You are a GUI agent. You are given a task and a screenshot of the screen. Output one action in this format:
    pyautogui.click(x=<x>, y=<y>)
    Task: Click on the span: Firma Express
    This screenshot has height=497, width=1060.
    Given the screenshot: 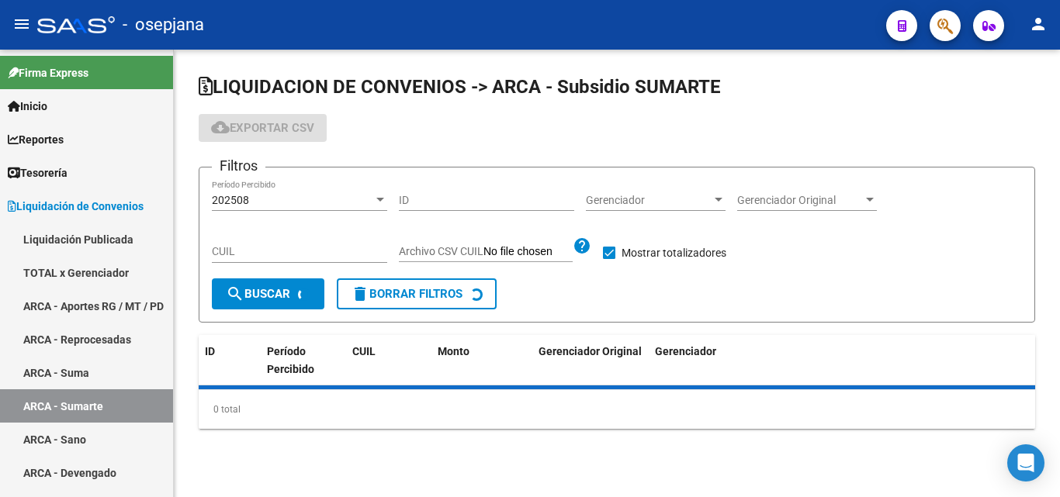 What is the action you would take?
    pyautogui.click(x=48, y=73)
    